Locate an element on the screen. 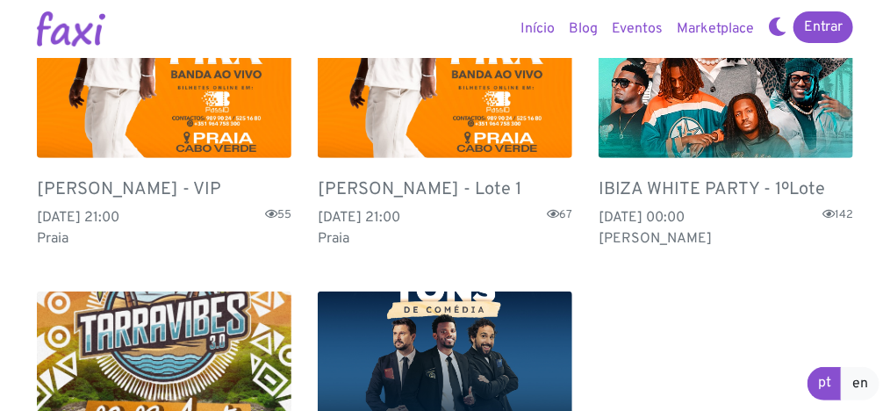  span: 142 is located at coordinates (837, 215).